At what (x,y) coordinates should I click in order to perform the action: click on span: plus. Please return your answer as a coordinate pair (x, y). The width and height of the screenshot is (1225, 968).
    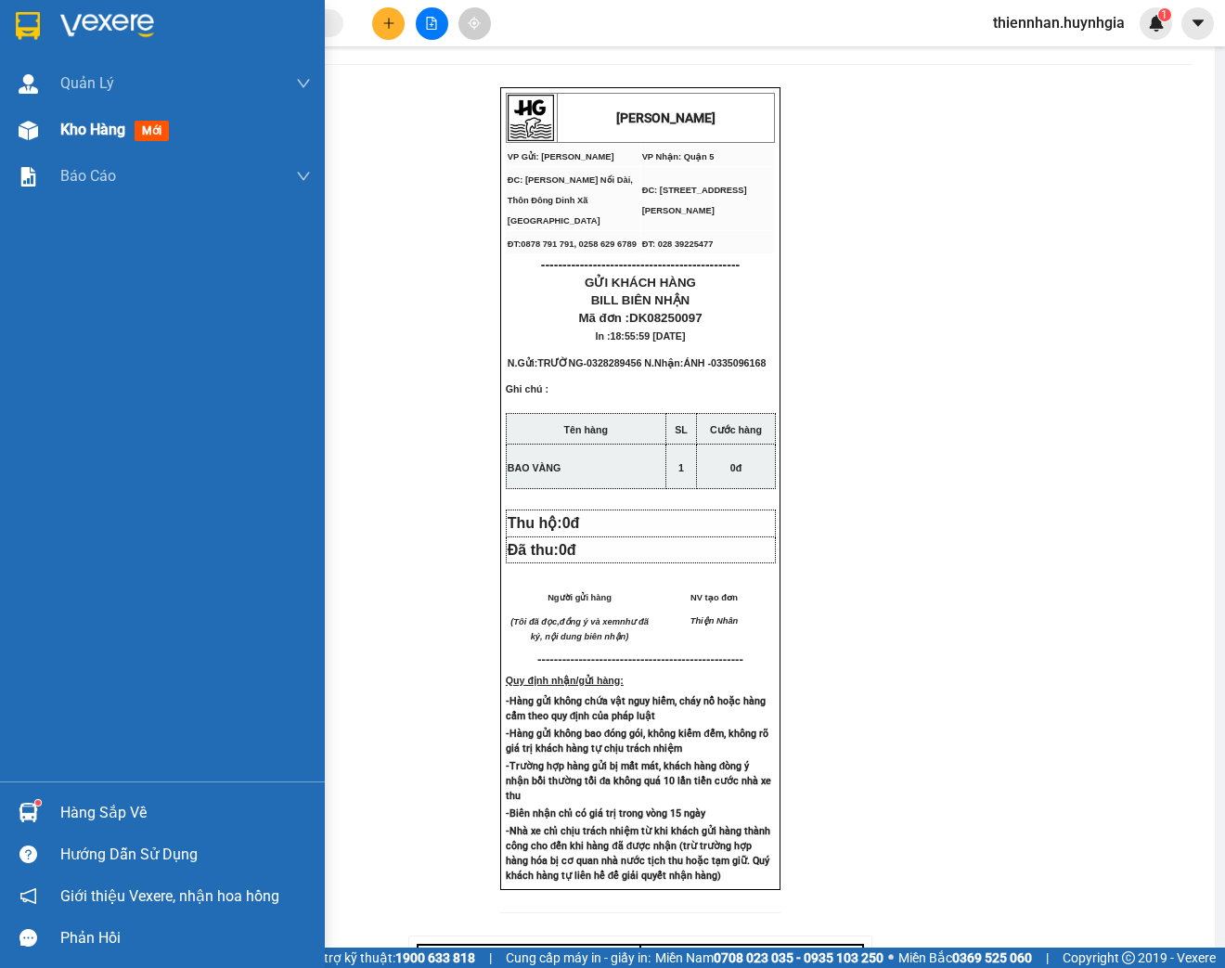
    Looking at the image, I should click on (389, 23).